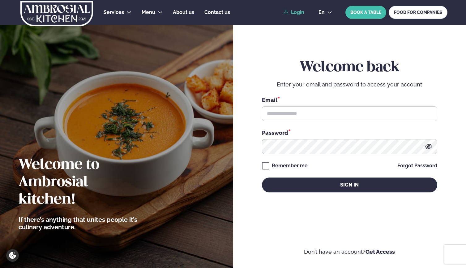 Image resolution: width=466 pixels, height=268 pixels. I want to click on a: Menu, so click(149, 12).